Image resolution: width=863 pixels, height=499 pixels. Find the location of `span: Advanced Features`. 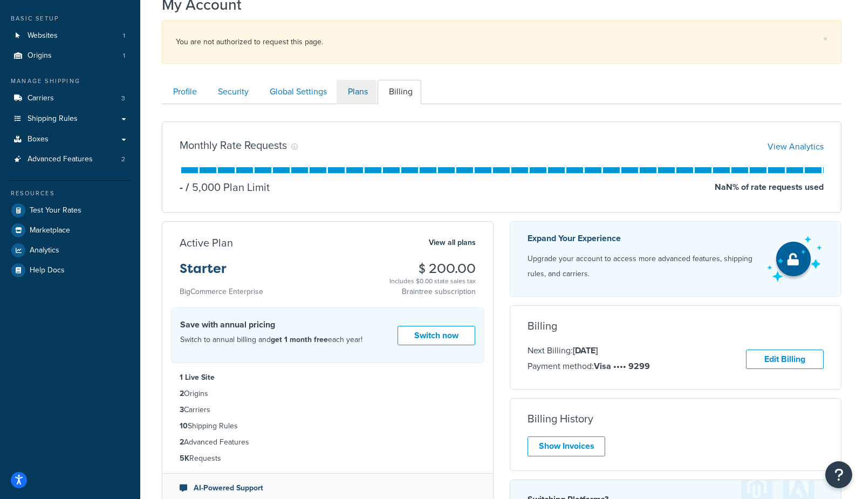

span: Advanced Features is located at coordinates (60, 159).